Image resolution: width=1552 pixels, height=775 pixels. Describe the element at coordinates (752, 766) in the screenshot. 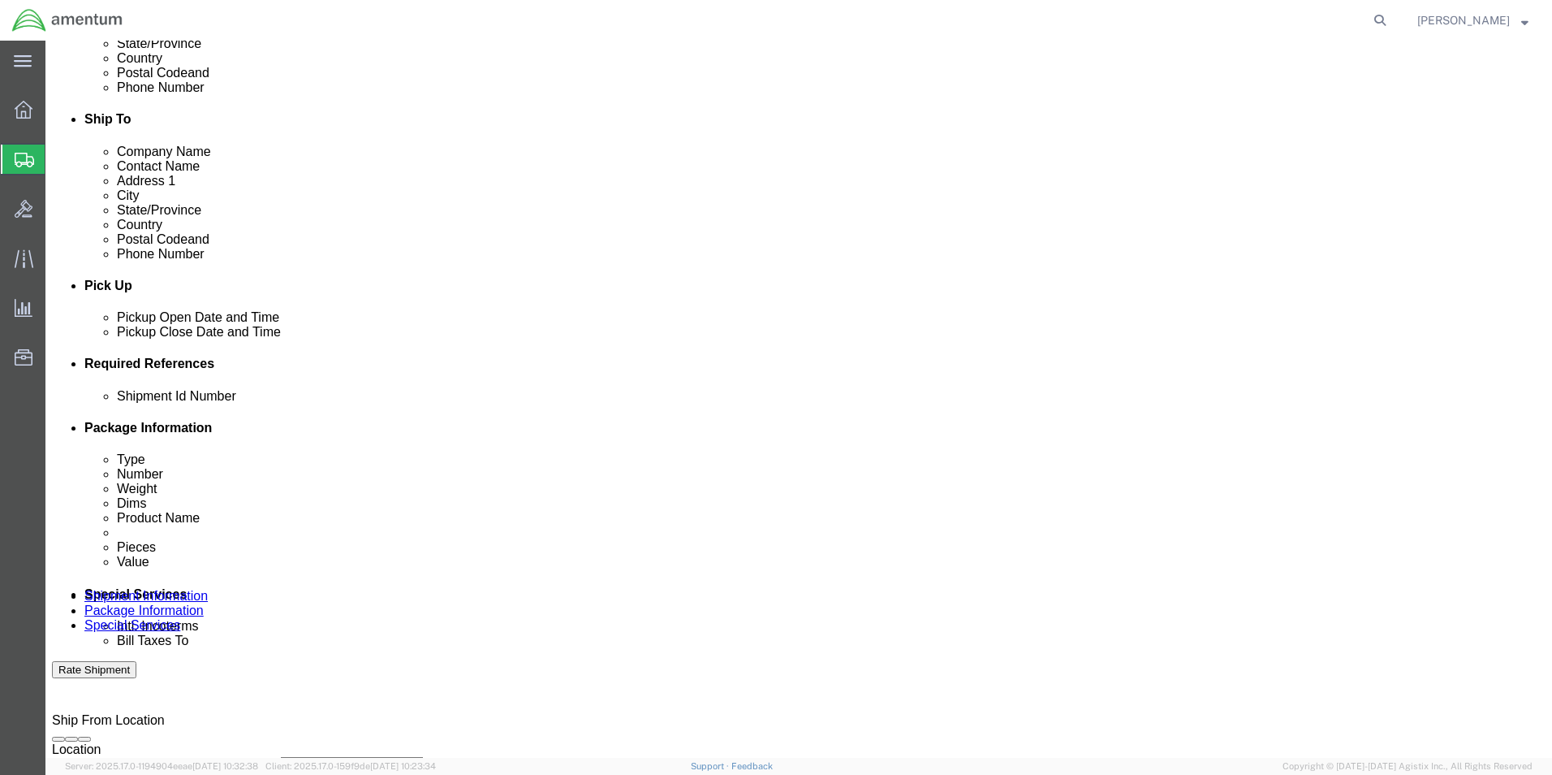

I see `a: Feedback` at that location.